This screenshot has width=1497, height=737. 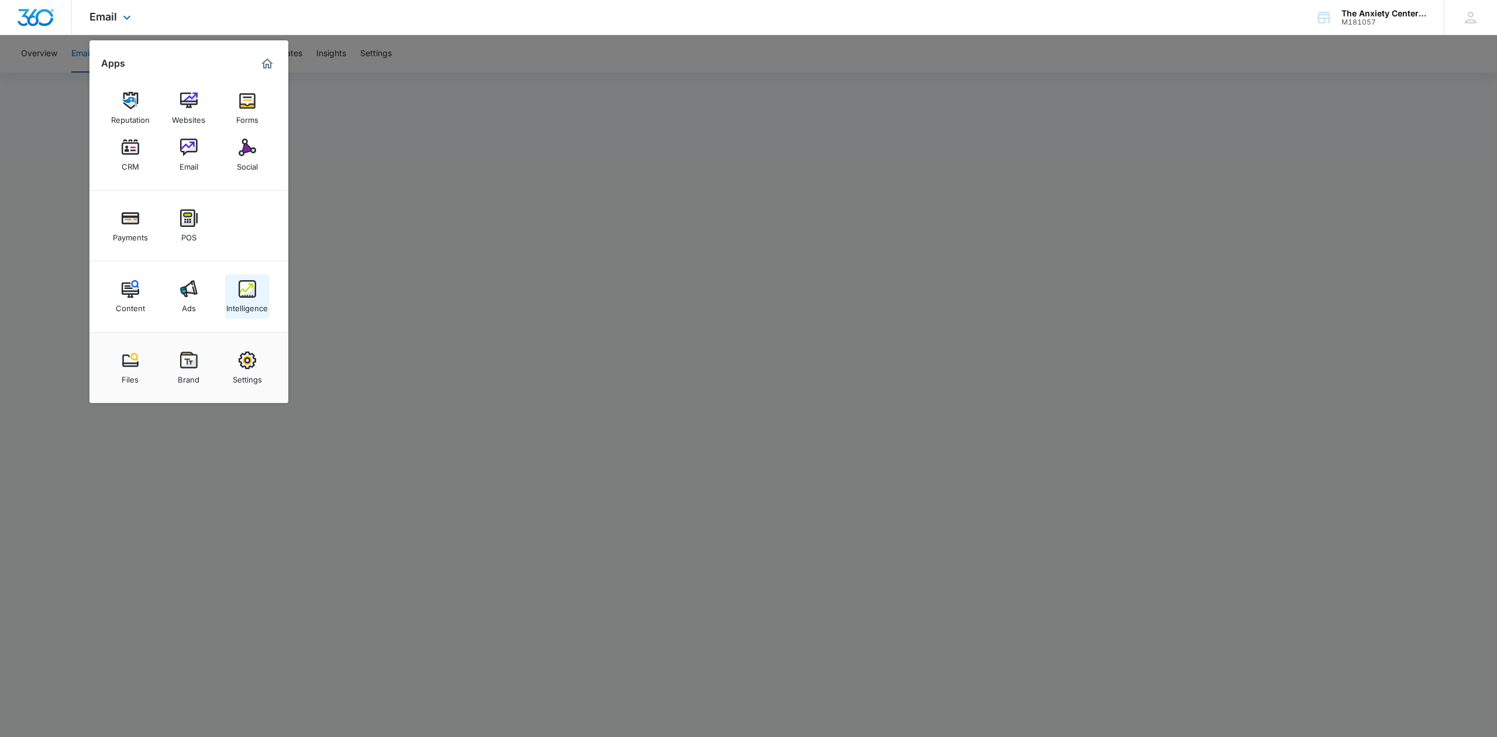 What do you see at coordinates (189, 305) in the screenshot?
I see `div: Ads` at bounding box center [189, 305].